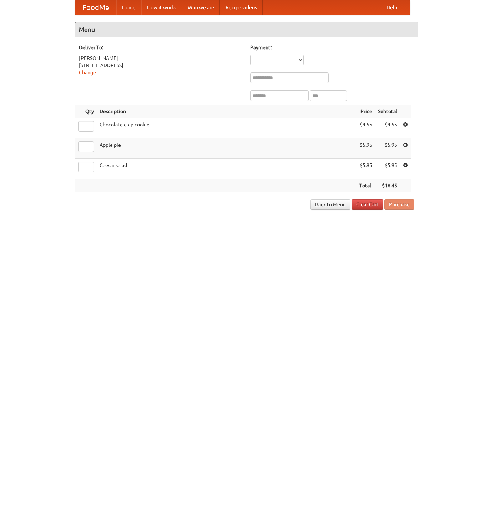 Image resolution: width=485 pixels, height=505 pixels. Describe the element at coordinates (330, 204) in the screenshot. I see `a: Back to Menu` at that location.